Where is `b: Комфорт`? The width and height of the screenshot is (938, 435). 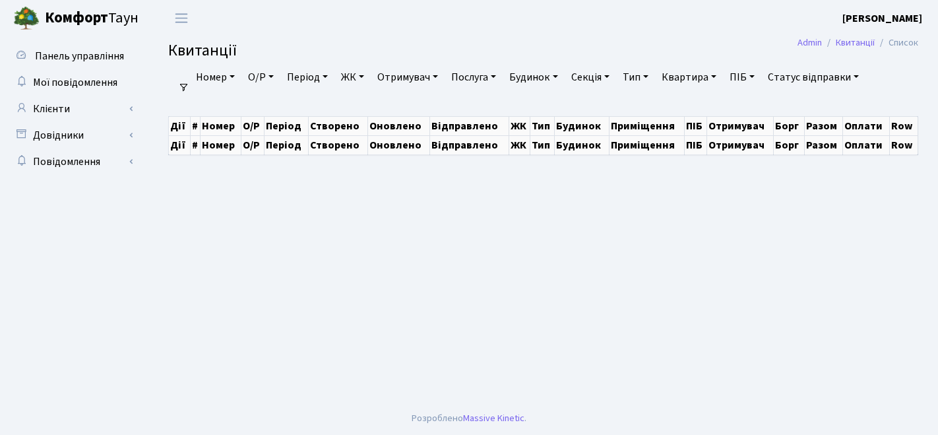 b: Комфорт is located at coordinates (77, 18).